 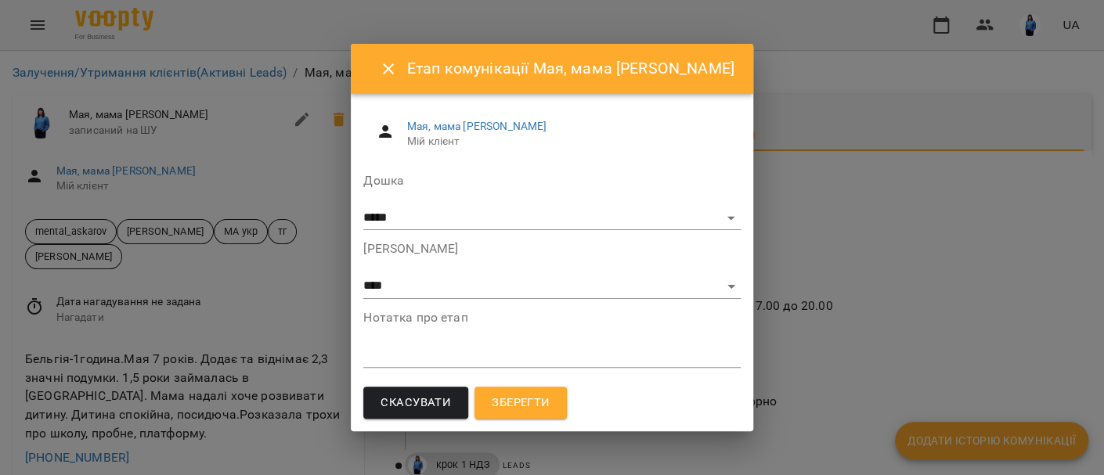 What do you see at coordinates (568, 142) in the screenshot?
I see `span: Мій клієнт` at bounding box center [568, 142].